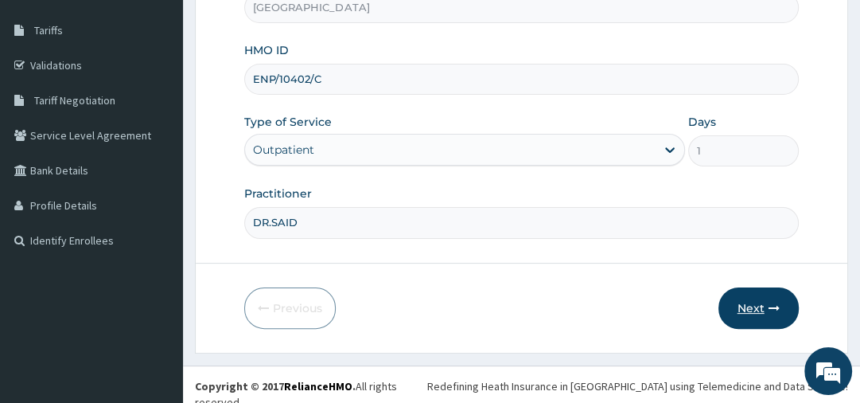 The height and width of the screenshot is (403, 860). I want to click on strong: Copyright © 2017 ., so click(275, 386).